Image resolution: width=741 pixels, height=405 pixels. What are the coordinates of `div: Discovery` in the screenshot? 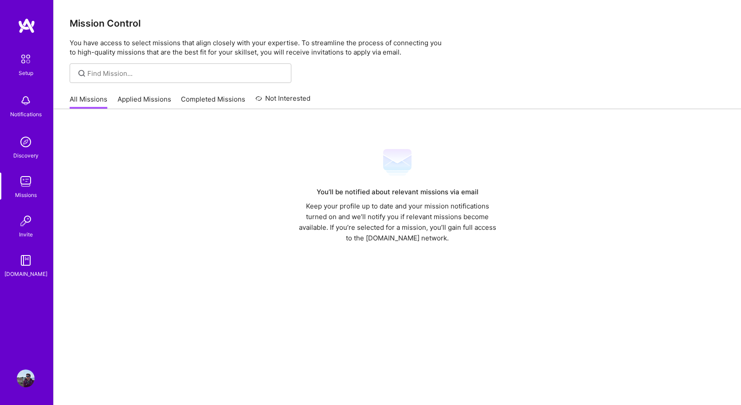 It's located at (26, 155).